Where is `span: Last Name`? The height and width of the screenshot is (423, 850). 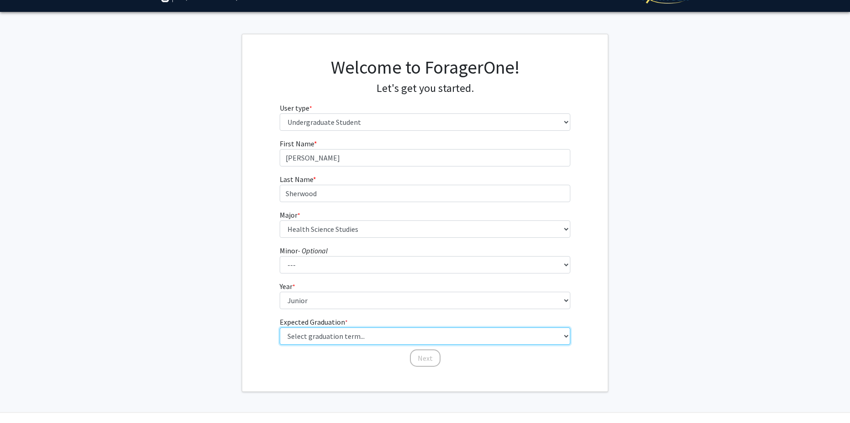
span: Last Name is located at coordinates (296, 179).